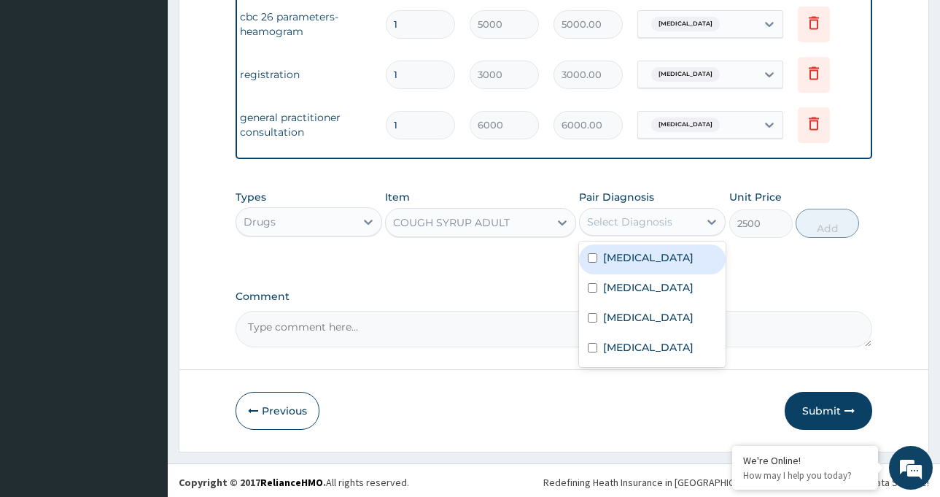  Describe the element at coordinates (252, 482) in the screenshot. I see `strong: Copyright © 2017 .` at that location.